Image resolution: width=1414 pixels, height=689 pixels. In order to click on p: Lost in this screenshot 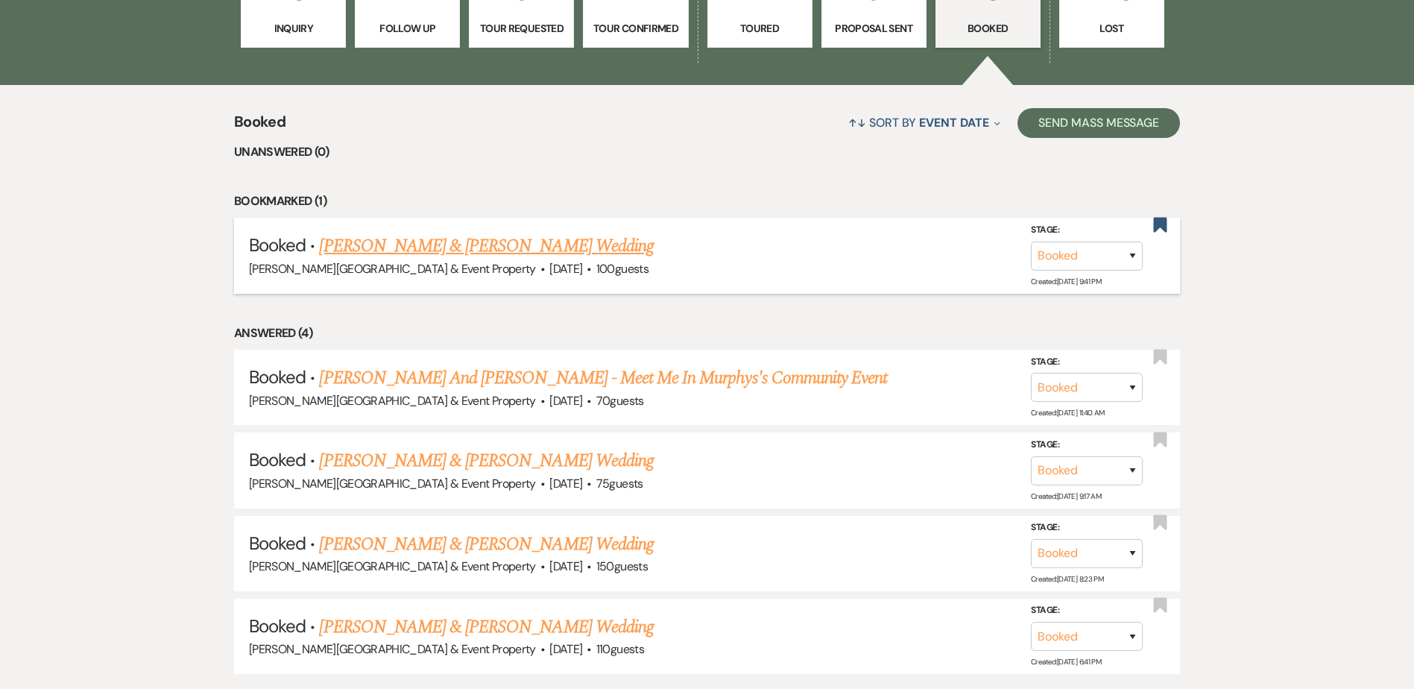, I will do `click(1112, 28)`.